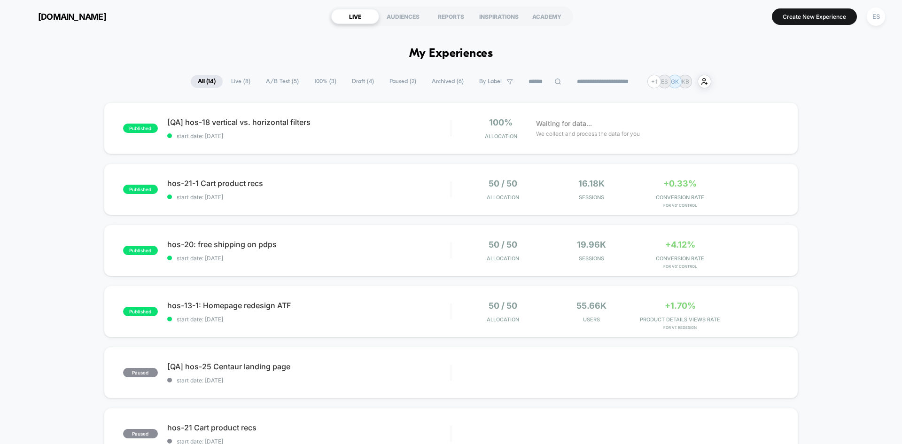  What do you see at coordinates (240, 81) in the screenshot?
I see `span: Live ( 8 )` at bounding box center [240, 81].